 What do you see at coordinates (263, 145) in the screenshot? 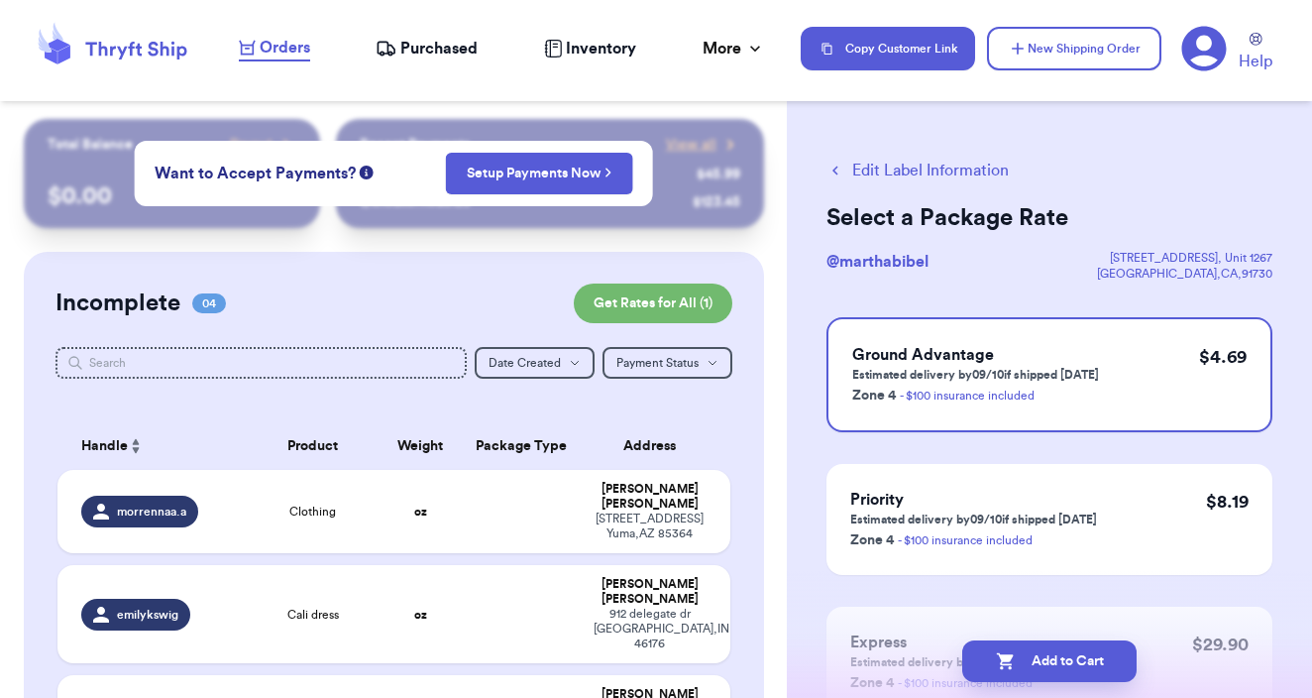
I see `a: Payout` at bounding box center [263, 145].